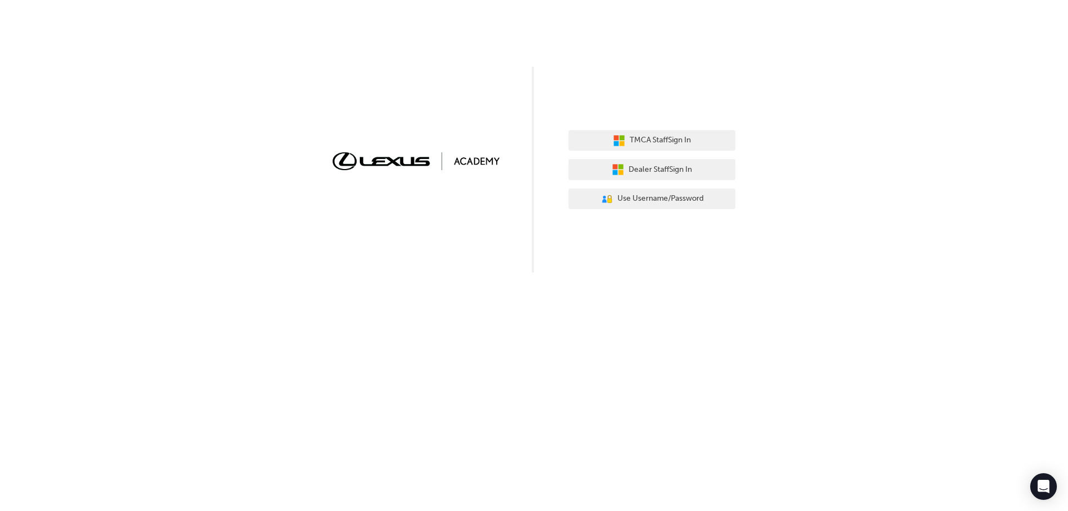 The height and width of the screenshot is (511, 1068). What do you see at coordinates (652, 199) in the screenshot?
I see `button: Use Username/Password` at bounding box center [652, 199].